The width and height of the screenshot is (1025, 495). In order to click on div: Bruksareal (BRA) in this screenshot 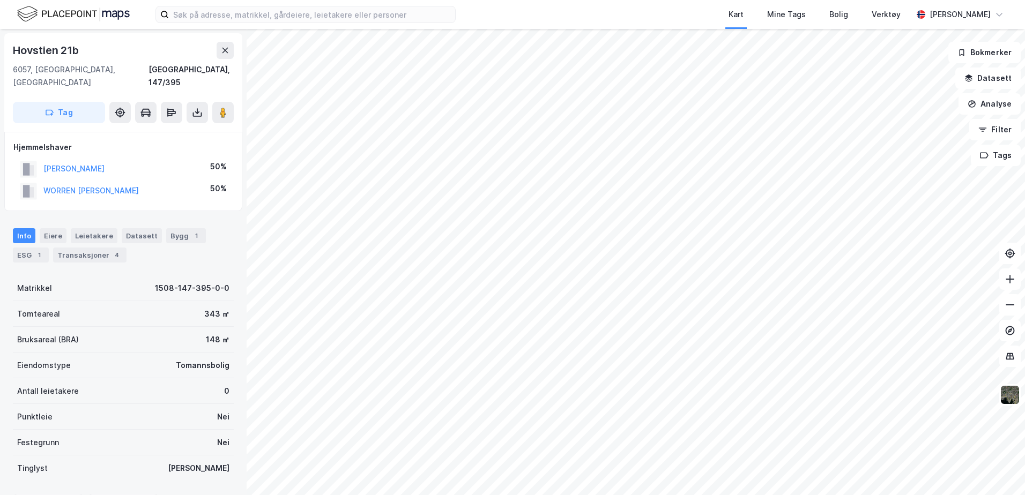, I will do `click(48, 340)`.